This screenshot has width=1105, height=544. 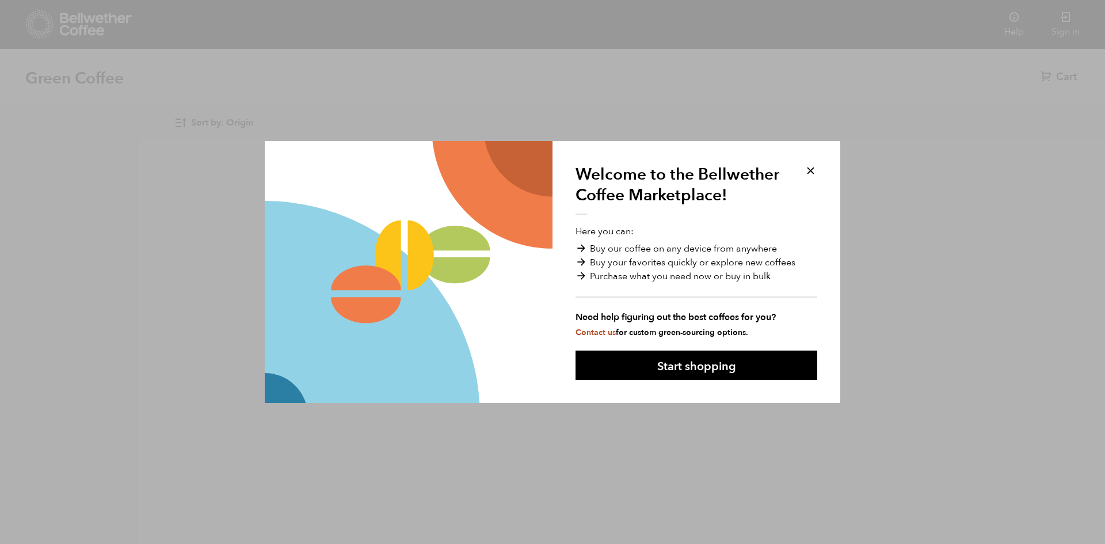 What do you see at coordinates (696, 365) in the screenshot?
I see `button: Start shopping` at bounding box center [696, 365].